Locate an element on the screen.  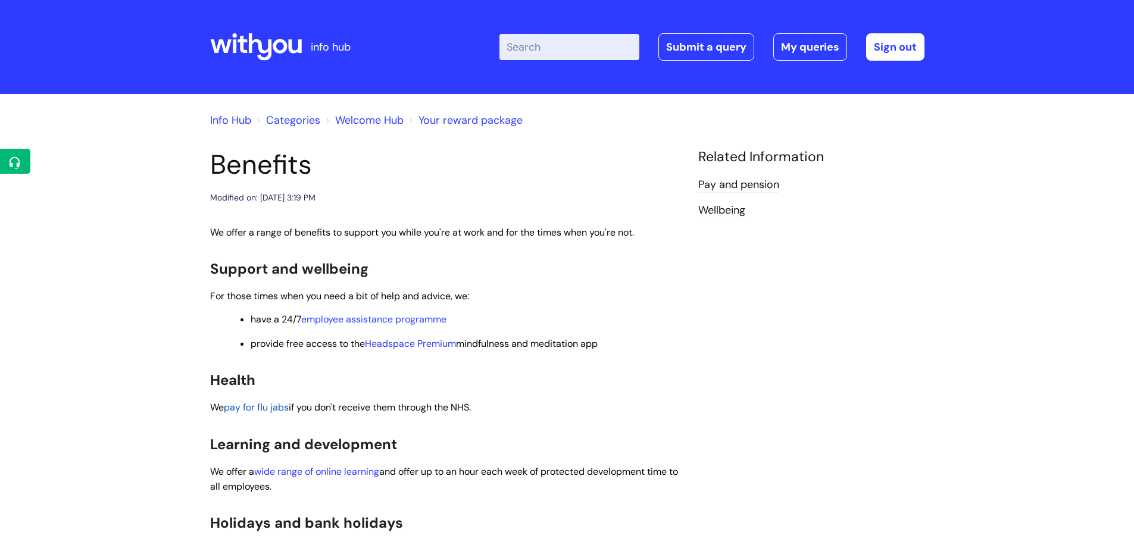
a: pay for flu jabs is located at coordinates (256, 407).